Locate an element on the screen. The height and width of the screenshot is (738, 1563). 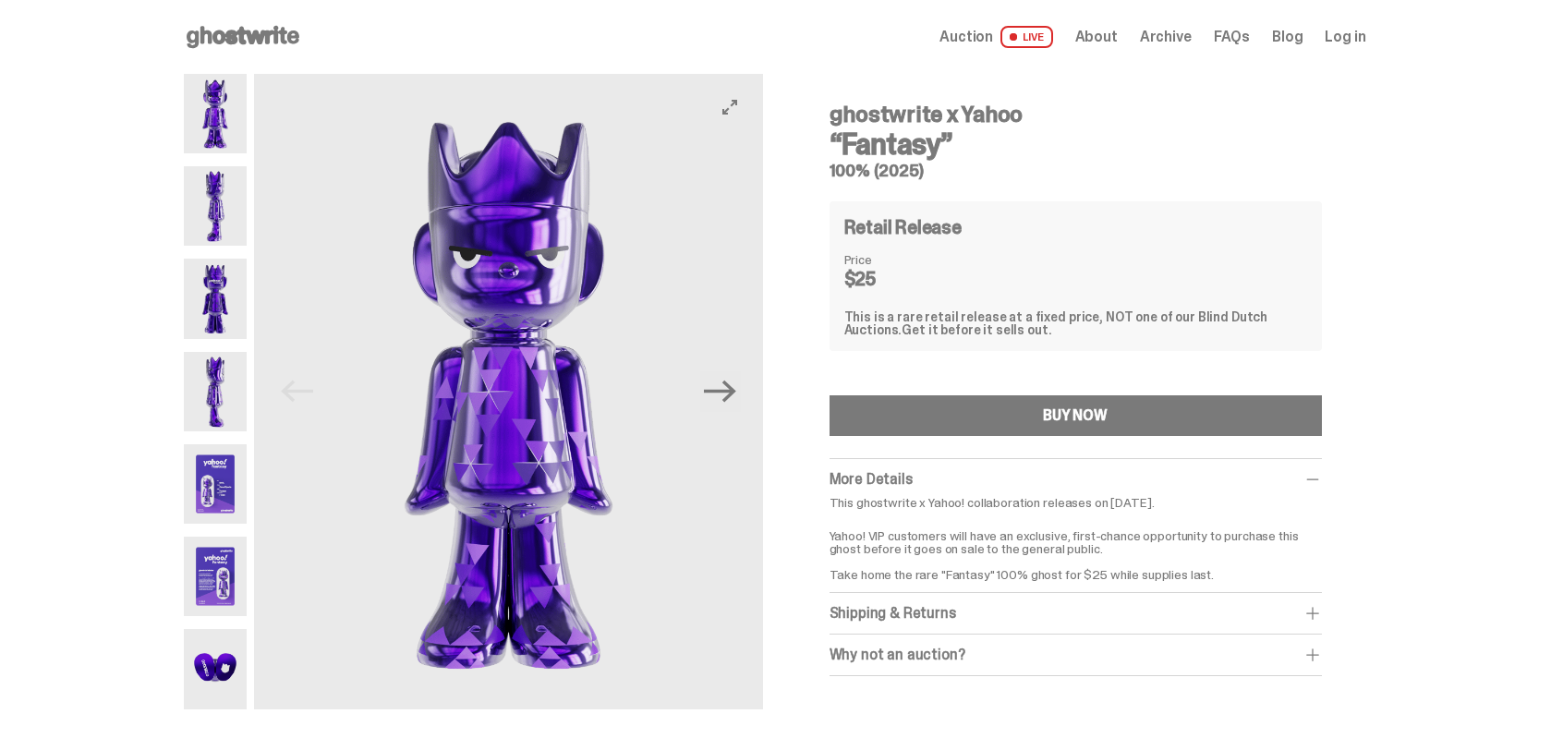
span: Archive is located at coordinates (1165, 37).